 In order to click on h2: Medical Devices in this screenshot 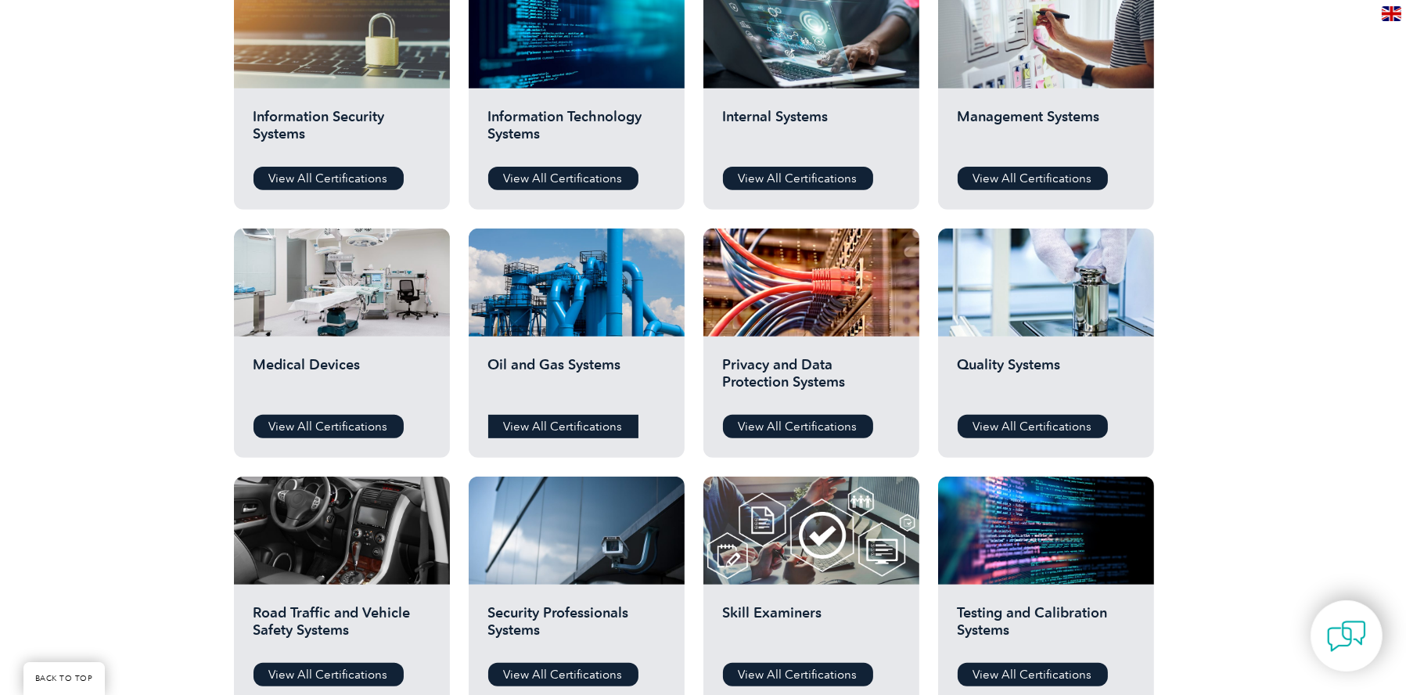, I will do `click(342, 380)`.